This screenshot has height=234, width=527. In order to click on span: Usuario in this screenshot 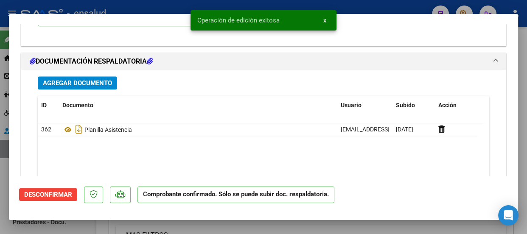, I will do `click(351, 105)`.